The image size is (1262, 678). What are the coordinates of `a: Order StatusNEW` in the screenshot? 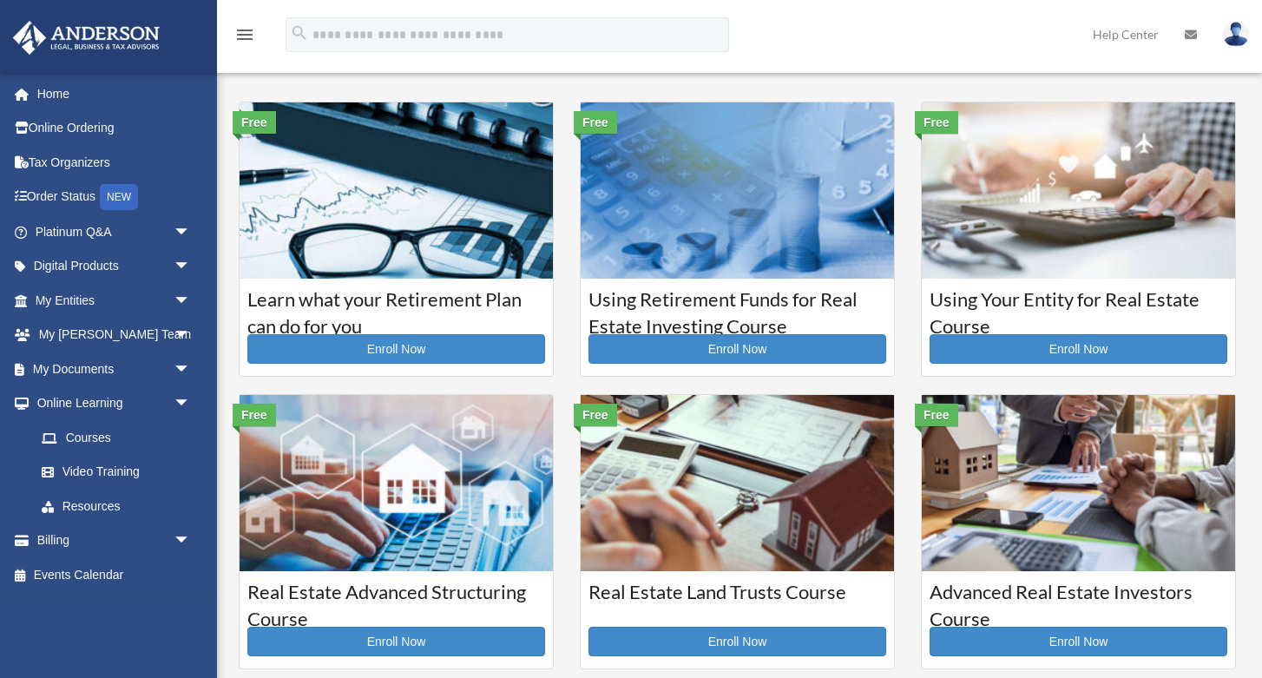 It's located at (115, 197).